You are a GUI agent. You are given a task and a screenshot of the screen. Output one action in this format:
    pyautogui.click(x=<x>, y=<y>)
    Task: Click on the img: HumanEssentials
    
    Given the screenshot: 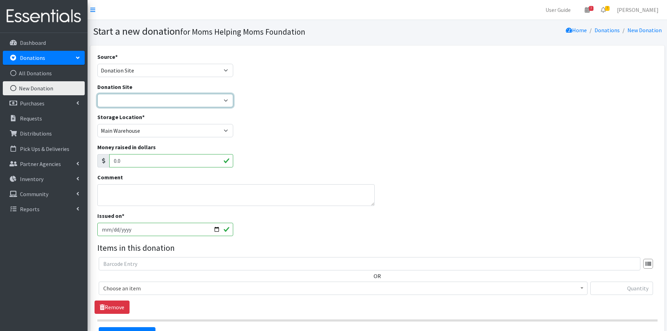 What is the action you would take?
    pyautogui.click(x=44, y=16)
    